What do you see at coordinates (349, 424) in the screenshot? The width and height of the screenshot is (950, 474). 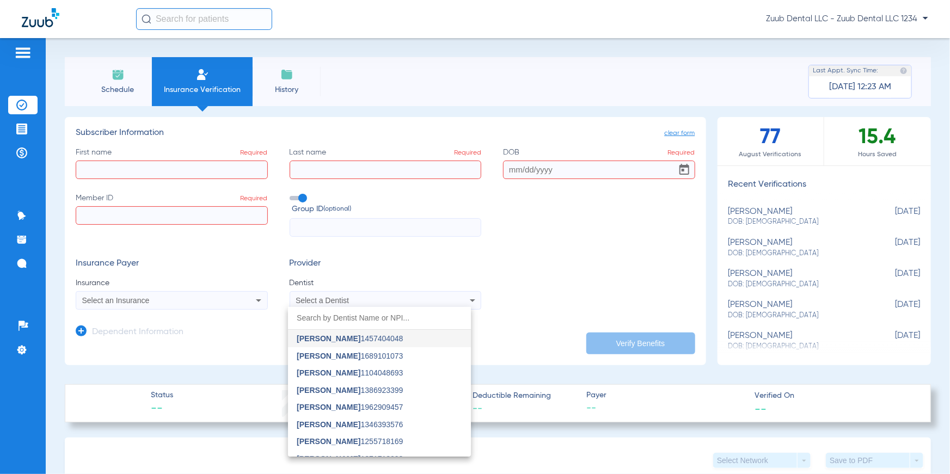 I see `span: 1346393576` at bounding box center [349, 424].